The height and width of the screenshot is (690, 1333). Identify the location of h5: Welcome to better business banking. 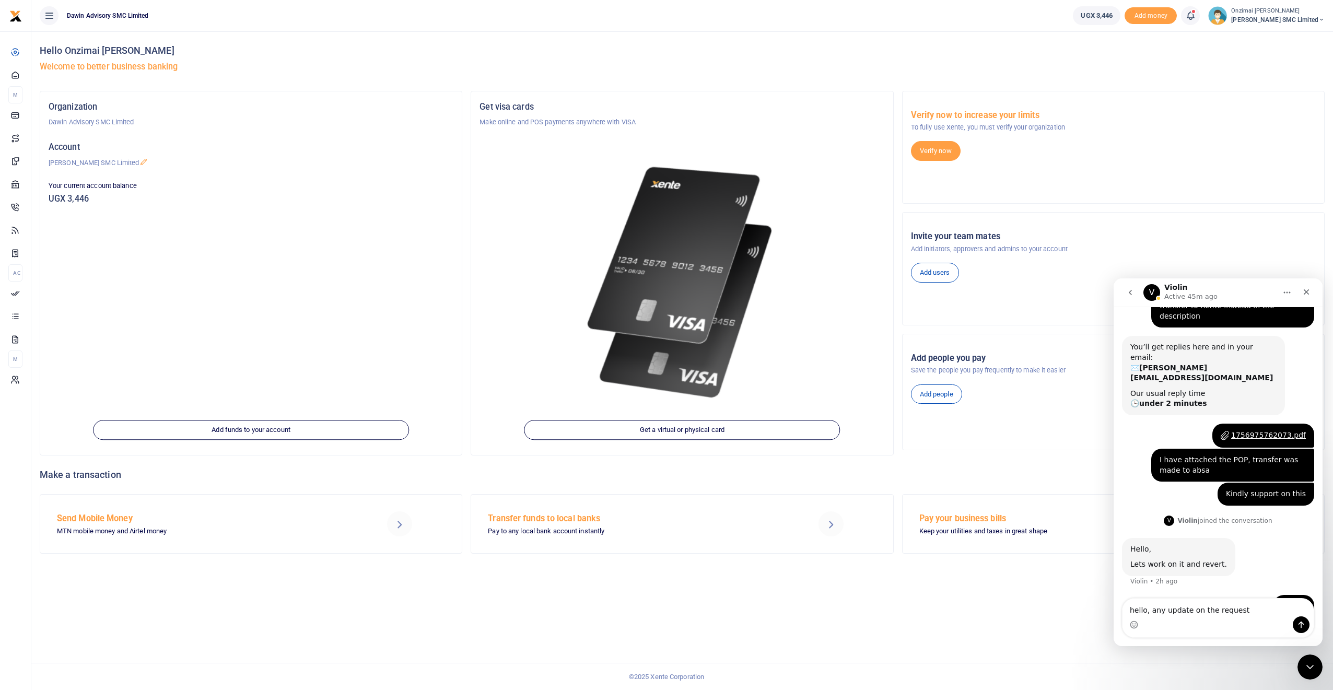
(682, 67).